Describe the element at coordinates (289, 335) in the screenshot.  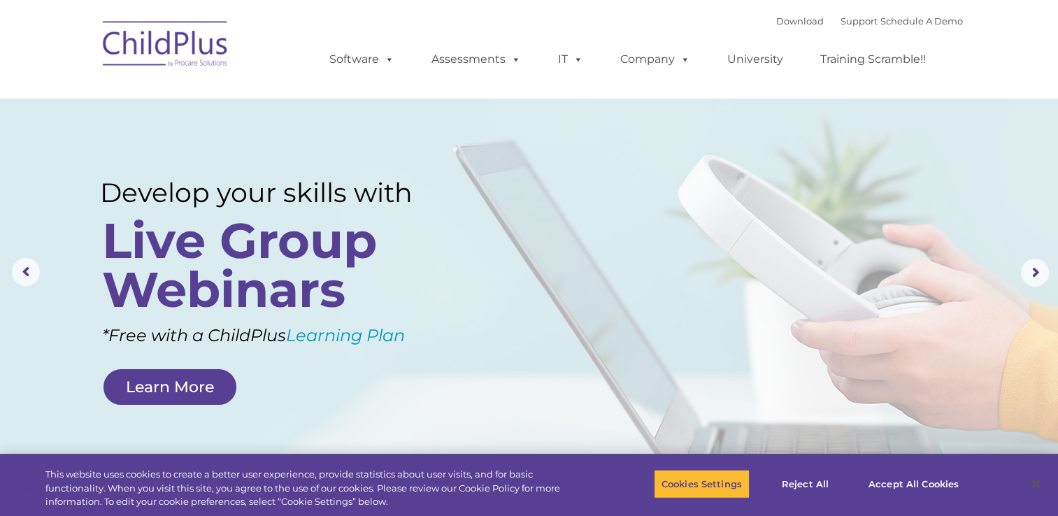
I see `rs-layer: *Free with a ChildPlus` at that location.